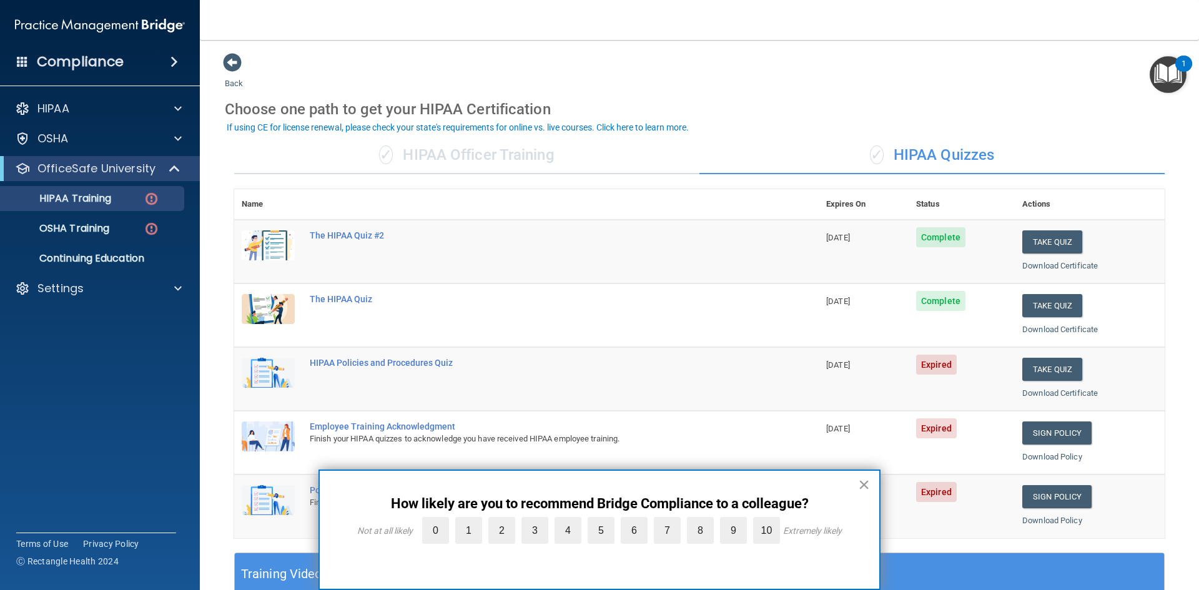  Describe the element at coordinates (435, 530) in the screenshot. I see `label: 0` at that location.